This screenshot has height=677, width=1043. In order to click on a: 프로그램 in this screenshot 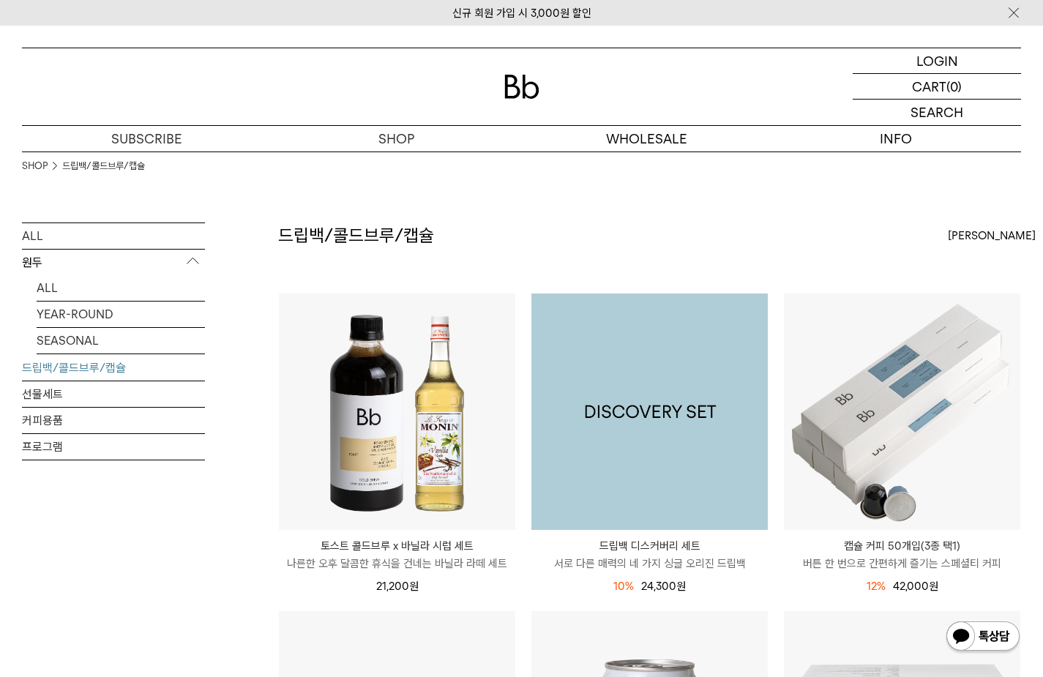, I will do `click(113, 446)`.